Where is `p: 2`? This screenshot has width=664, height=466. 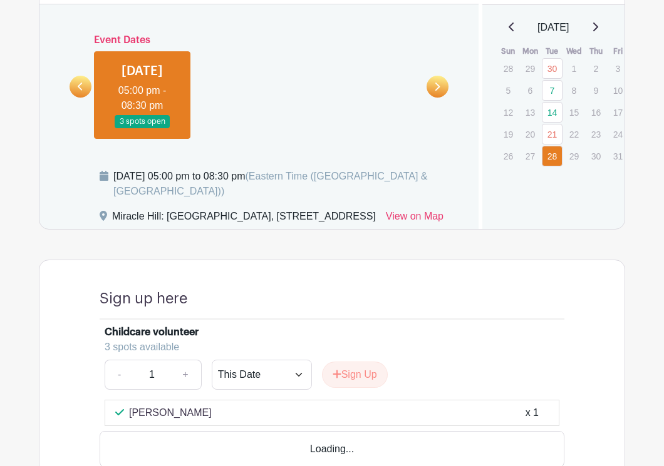
p: 2 is located at coordinates (595, 68).